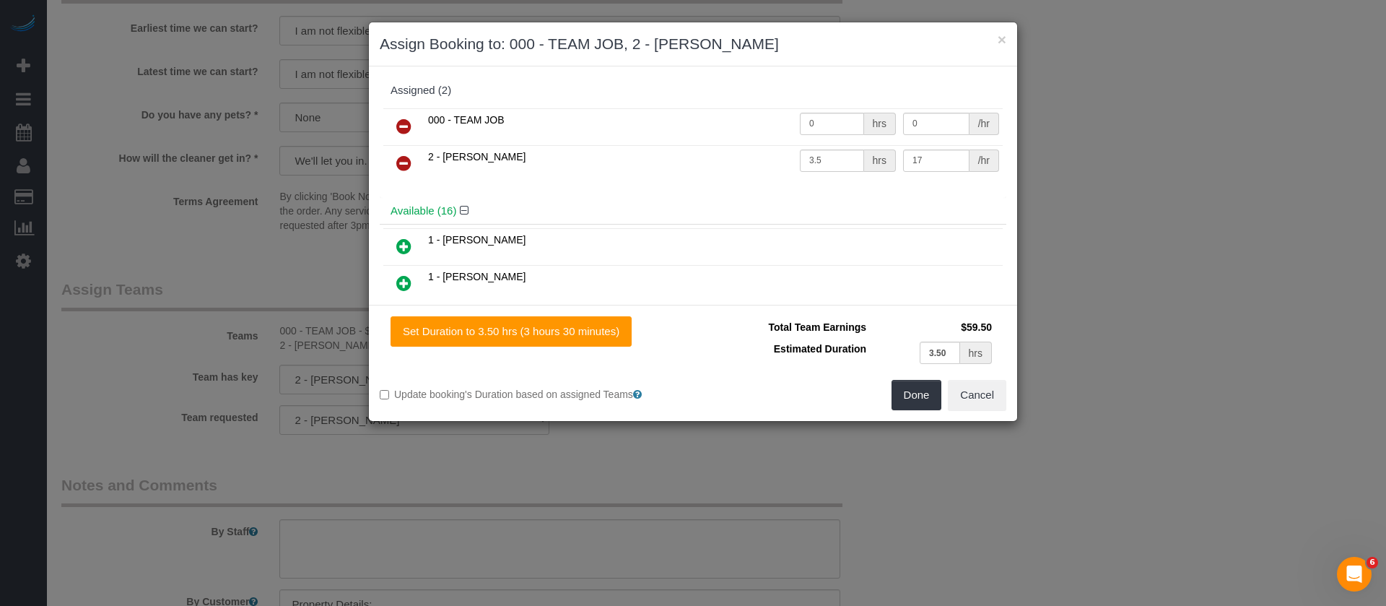  Describe the element at coordinates (1373, 562) in the screenshot. I see `span: 6` at that location.